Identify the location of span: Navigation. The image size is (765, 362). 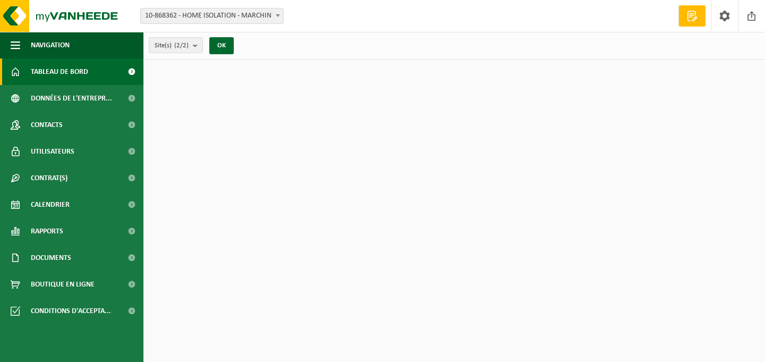
(50, 45).